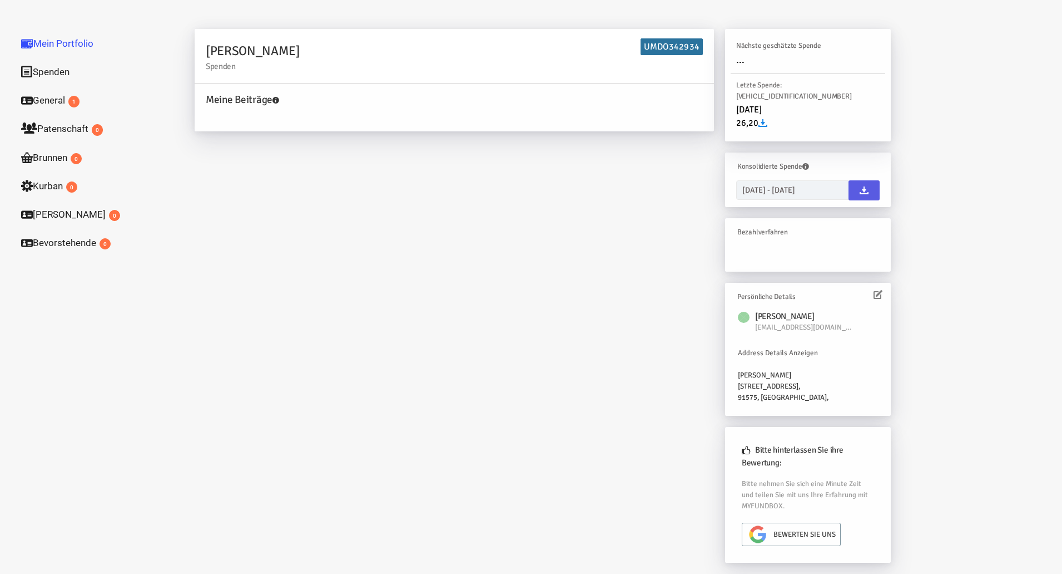  What do you see at coordinates (805, 534) in the screenshot?
I see `span: Bewerten Sie uns` at bounding box center [805, 534].